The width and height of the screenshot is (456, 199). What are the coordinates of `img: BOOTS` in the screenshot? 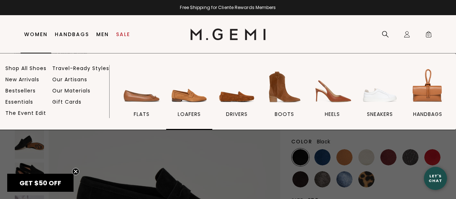 It's located at (285, 87).